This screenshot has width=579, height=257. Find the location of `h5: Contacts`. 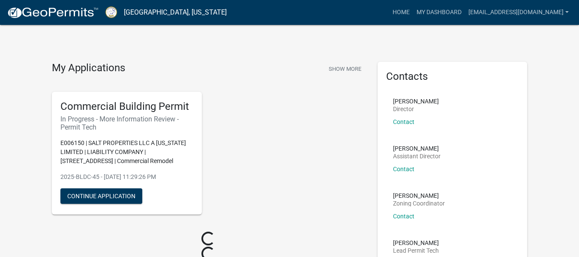

h5: Contacts is located at coordinates (453, 76).